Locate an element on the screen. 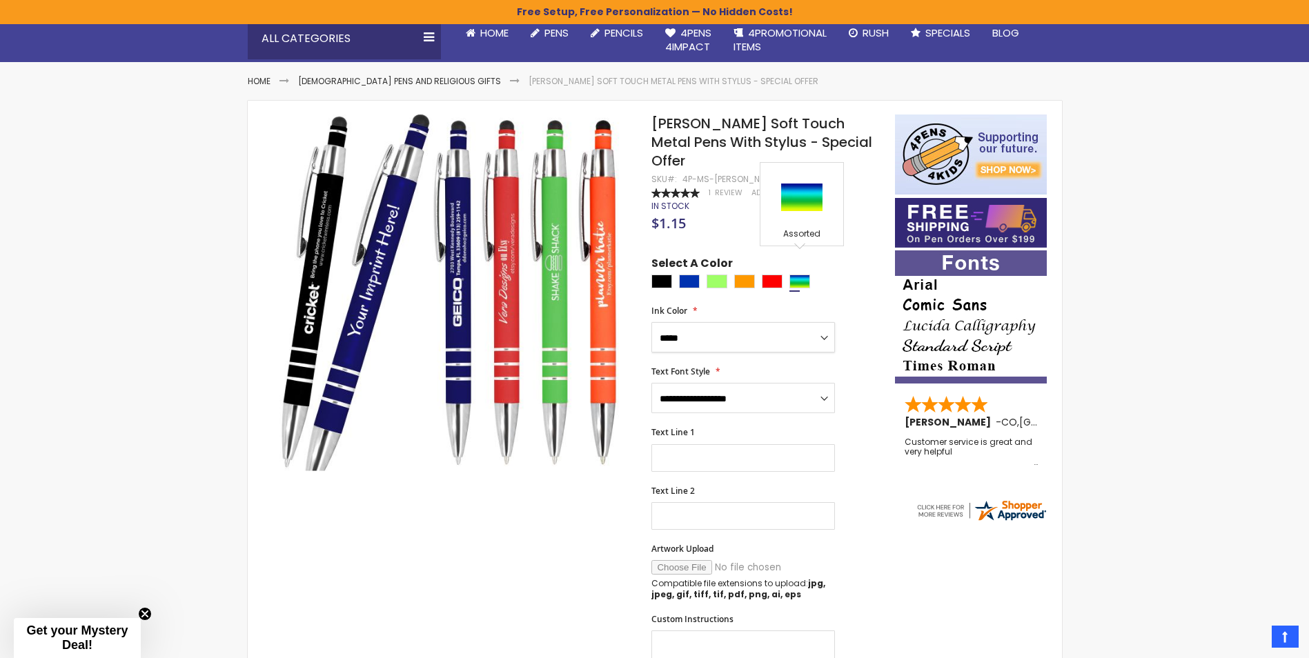 The image size is (1309, 658). div: 100% is located at coordinates (675, 193).